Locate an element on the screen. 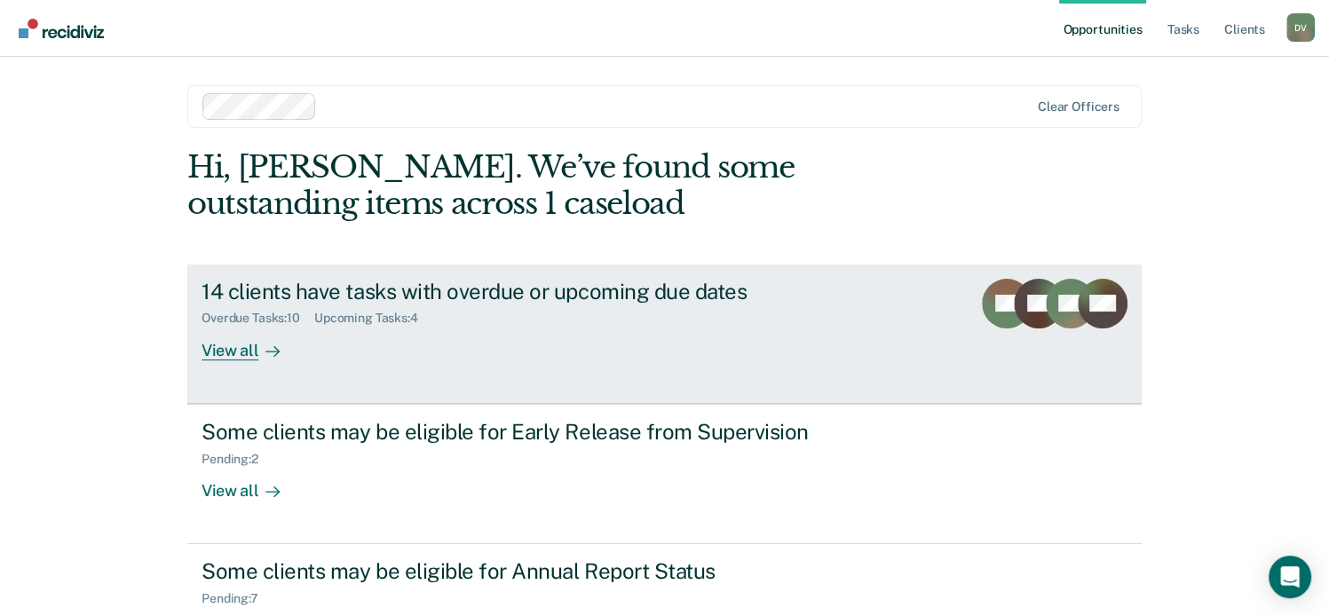 The width and height of the screenshot is (1329, 616). div: Open Intercom Messenger is located at coordinates (1290, 577).